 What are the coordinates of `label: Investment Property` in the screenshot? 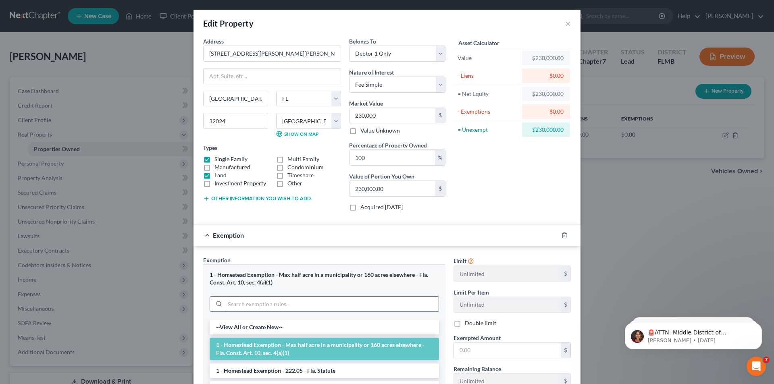 It's located at (240, 183).